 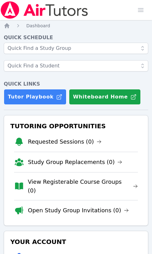 I want to click on h4: Quick Links, so click(x=76, y=84).